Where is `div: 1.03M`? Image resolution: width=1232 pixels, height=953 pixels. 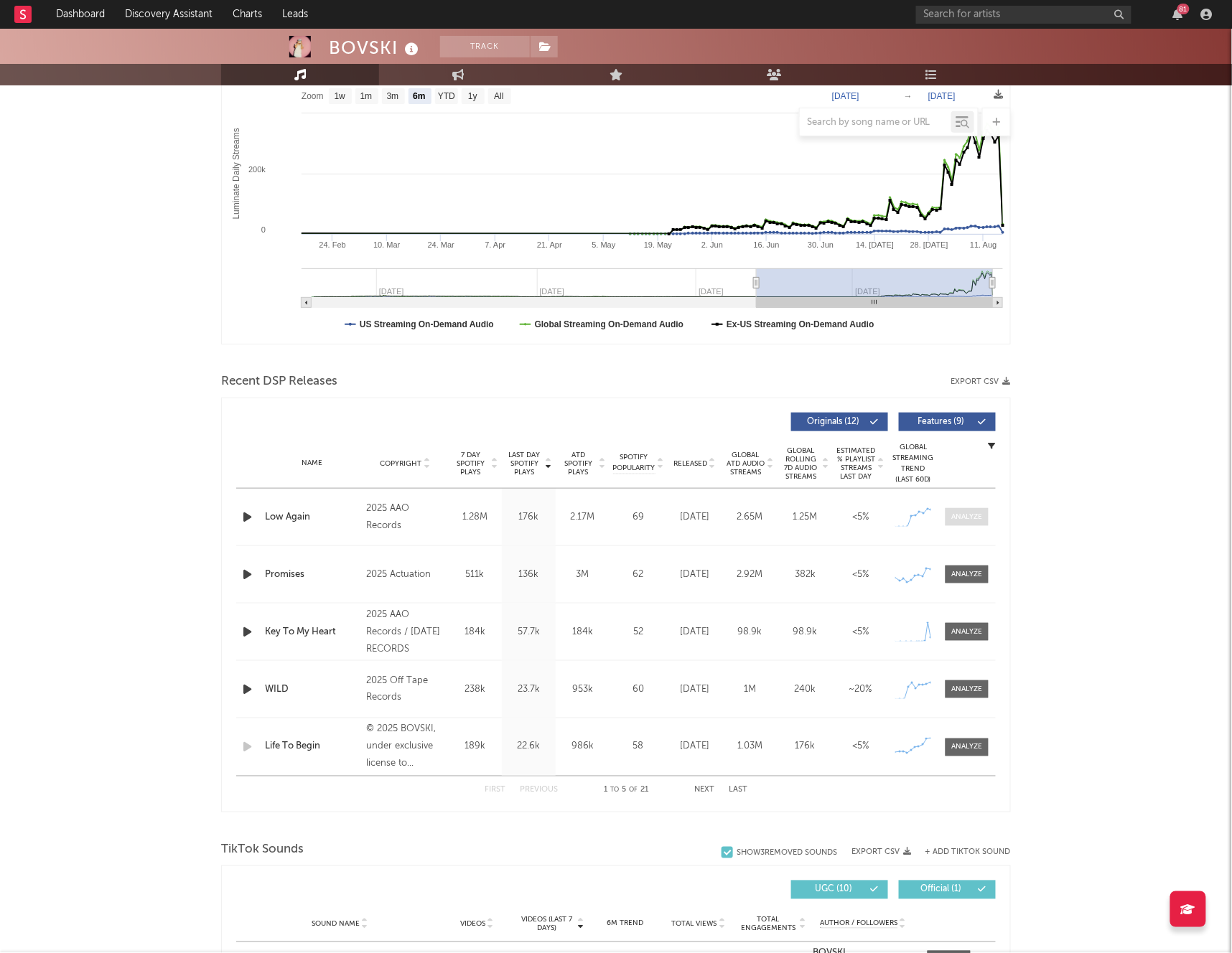 div: 1.03M is located at coordinates (749, 747).